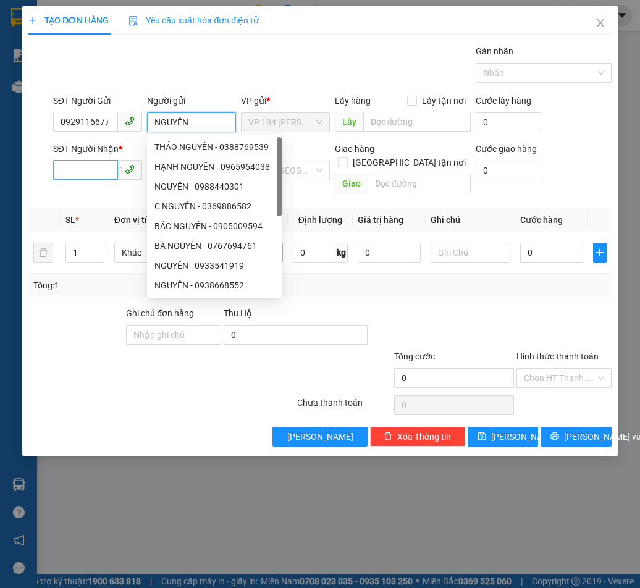 This screenshot has height=588, width=640. What do you see at coordinates (137, 220) in the screenshot?
I see `span: Đơn vị tính` at bounding box center [137, 220].